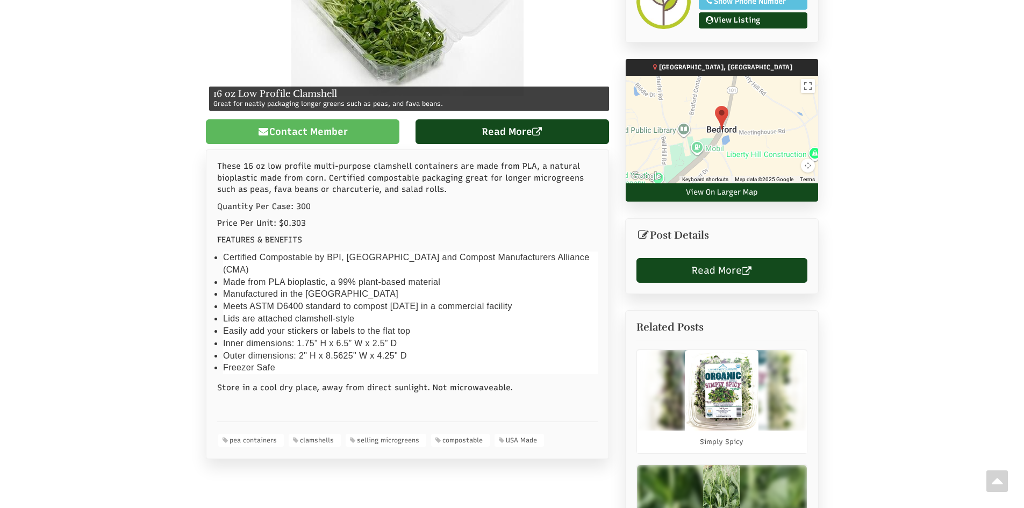 Image resolution: width=1024 pixels, height=508 pixels. I want to click on a: clamshells, so click(315, 440).